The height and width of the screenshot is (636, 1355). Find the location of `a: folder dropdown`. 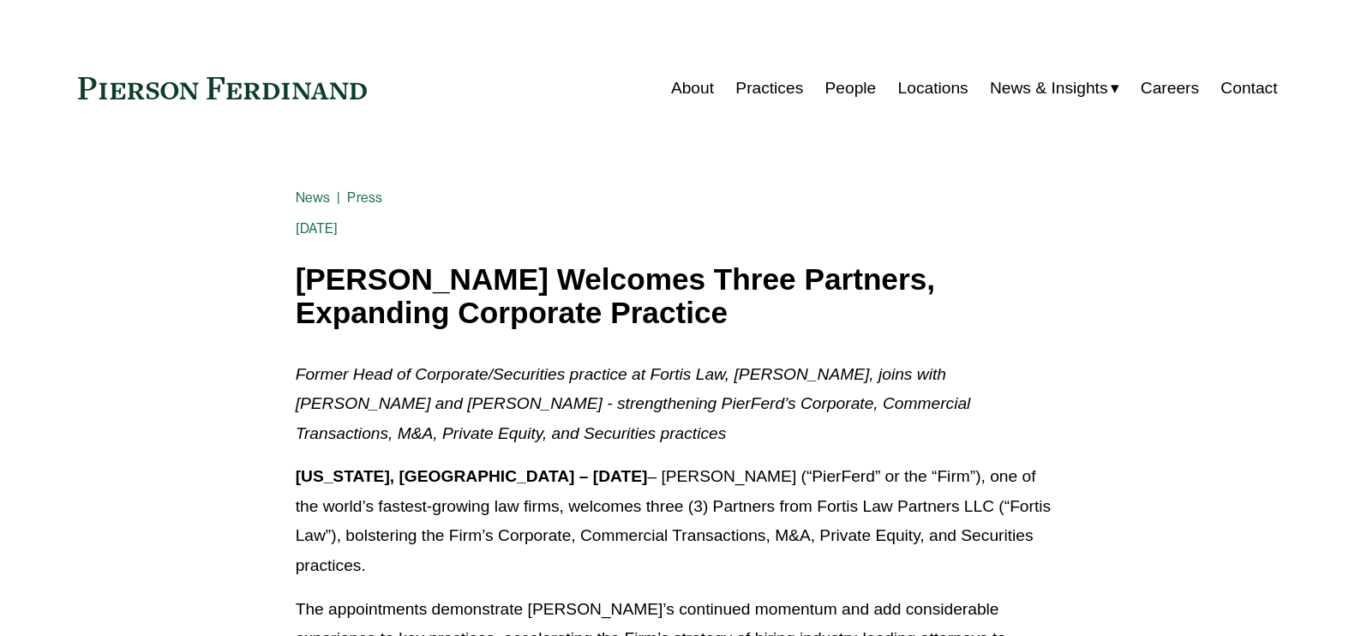

a: folder dropdown is located at coordinates (1054, 88).